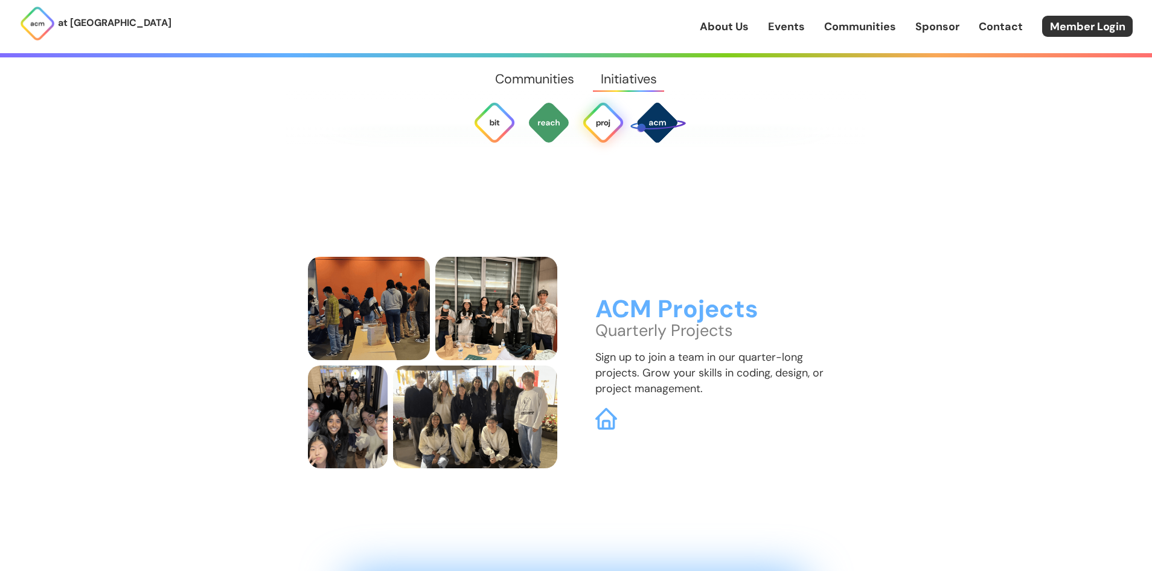 This screenshot has width=1152, height=571. I want to click on img: a team hangs out at a social to take a break from their project, so click(348, 417).